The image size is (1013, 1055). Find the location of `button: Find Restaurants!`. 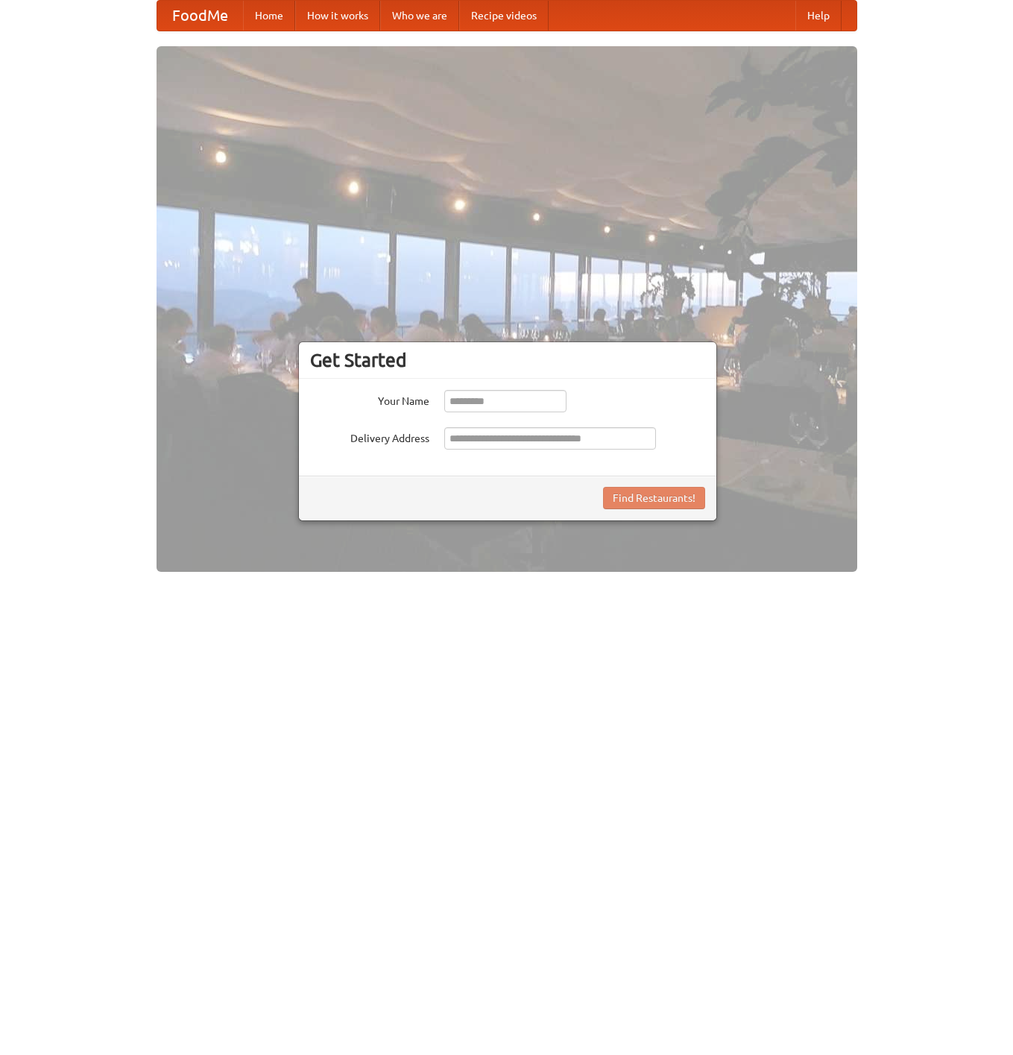

button: Find Restaurants! is located at coordinates (654, 498).